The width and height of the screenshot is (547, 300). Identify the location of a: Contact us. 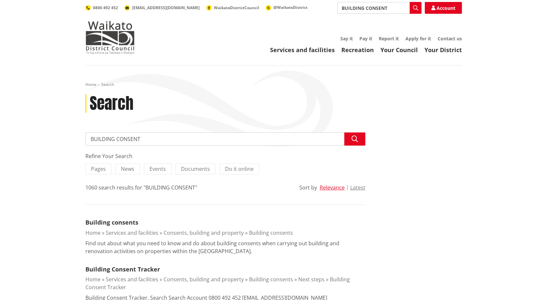
(450, 38).